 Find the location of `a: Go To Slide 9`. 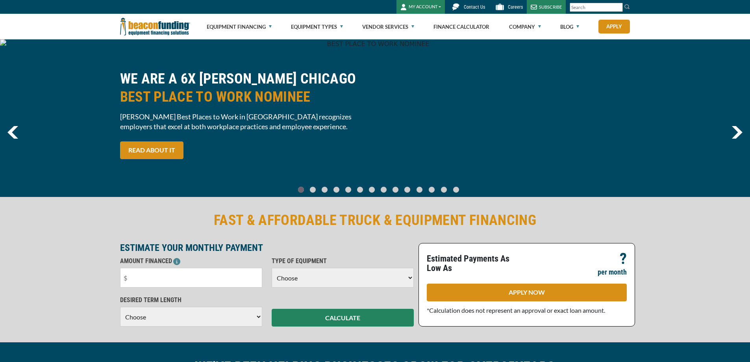

a: Go To Slide 9 is located at coordinates (407, 189).